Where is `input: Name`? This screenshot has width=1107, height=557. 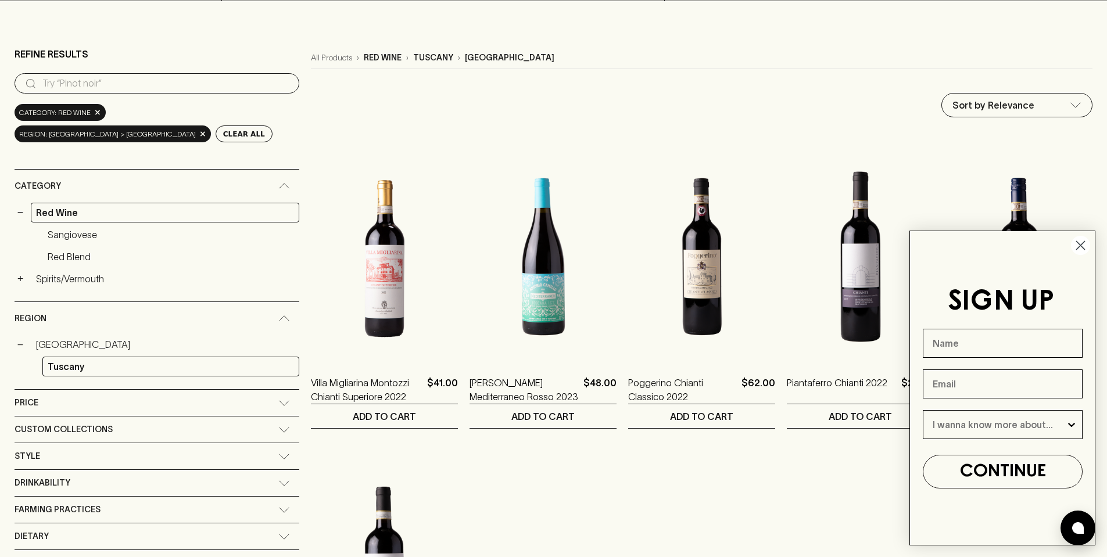 input: Name is located at coordinates (1003, 344).